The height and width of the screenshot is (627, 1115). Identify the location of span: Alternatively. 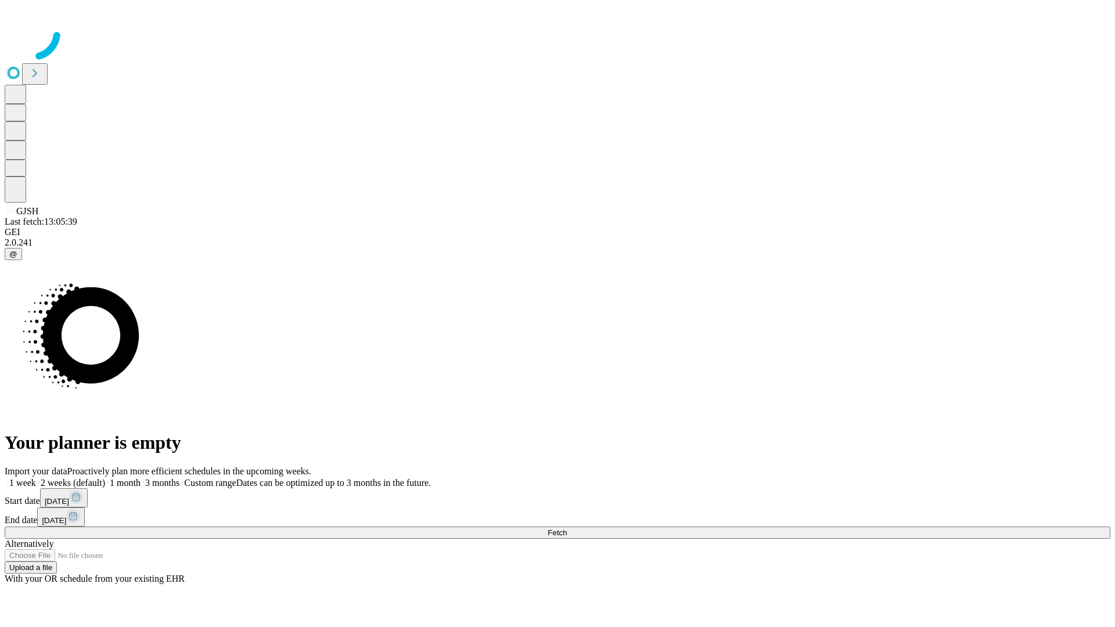
(29, 543).